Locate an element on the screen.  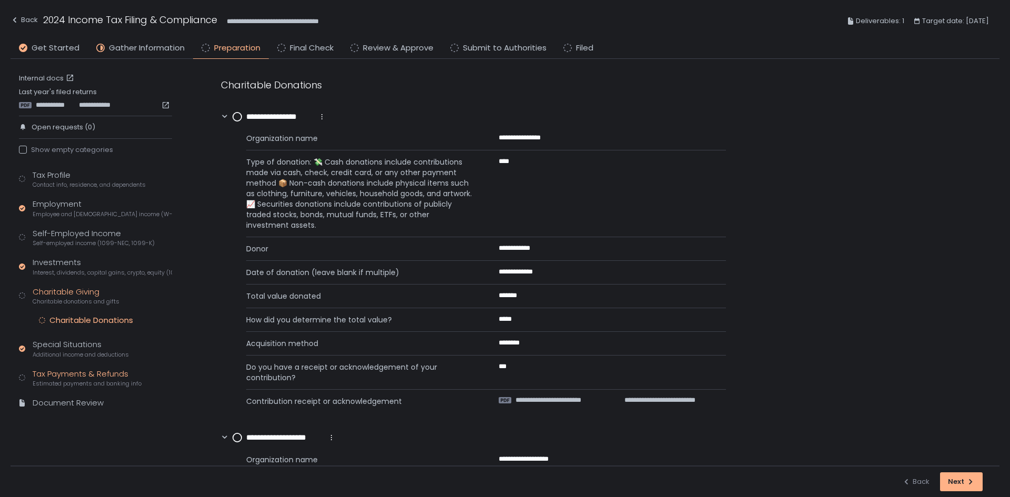
div: Last year's filed returns is located at coordinates (95, 98).